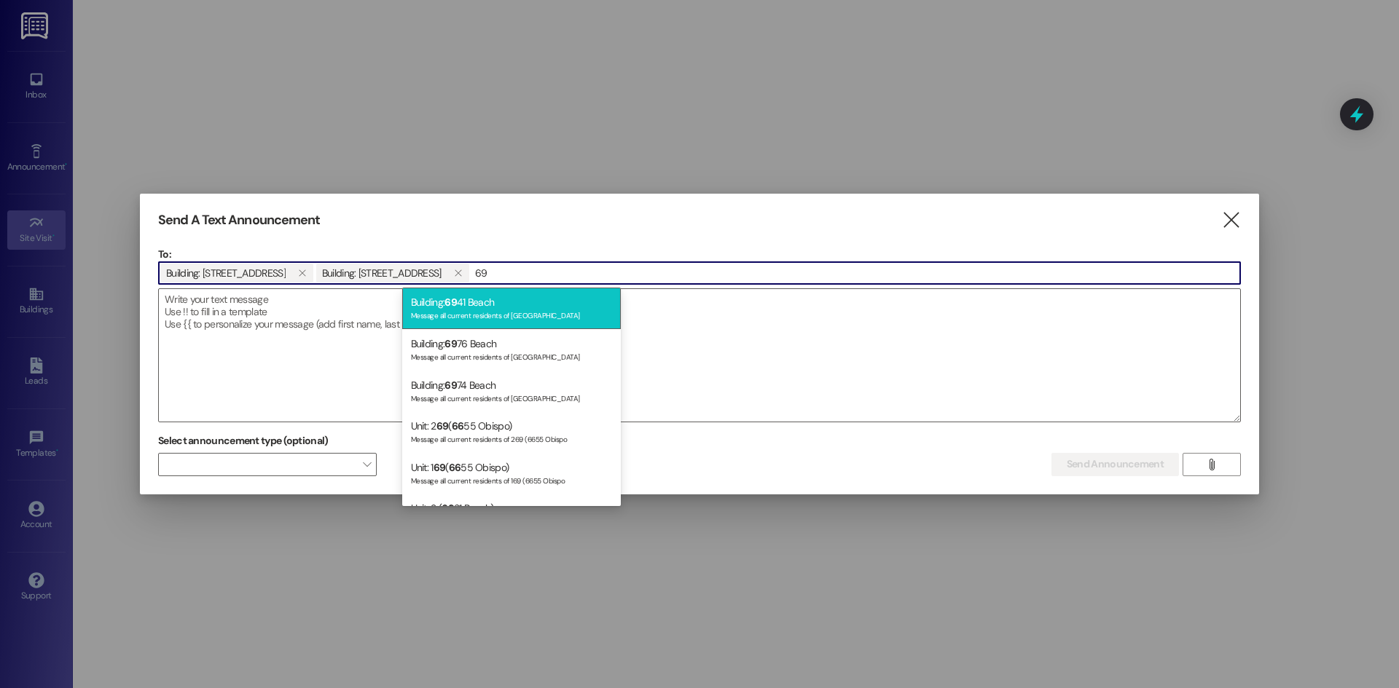 The width and height of the screenshot is (1399, 688). I want to click on label: Select announcement type (optional), so click(243, 441).